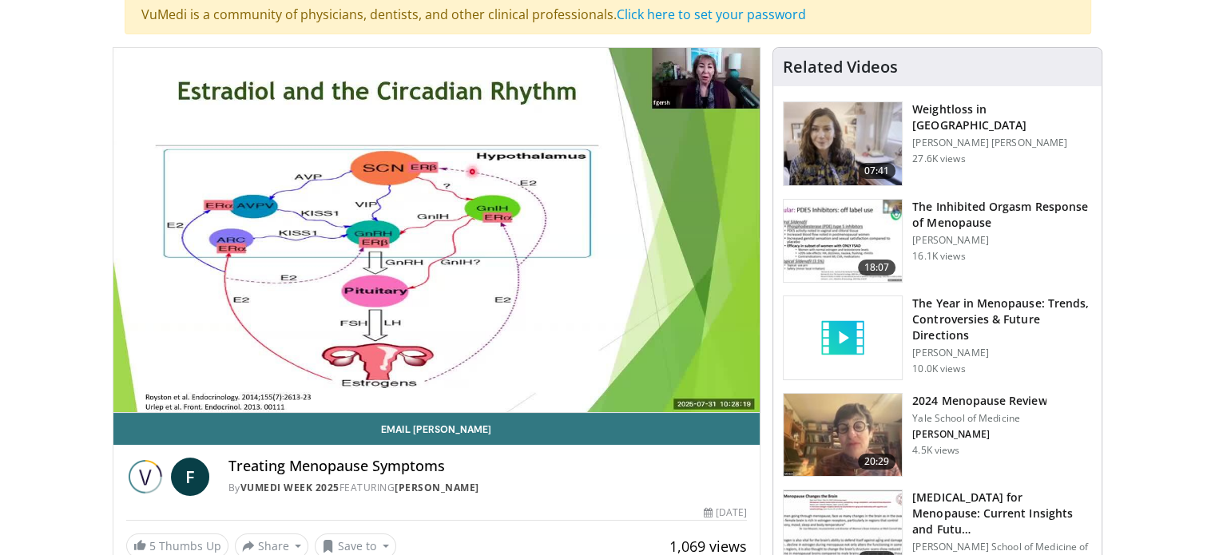  What do you see at coordinates (935, 451) in the screenshot?
I see `p: 4.5K views` at bounding box center [935, 451].